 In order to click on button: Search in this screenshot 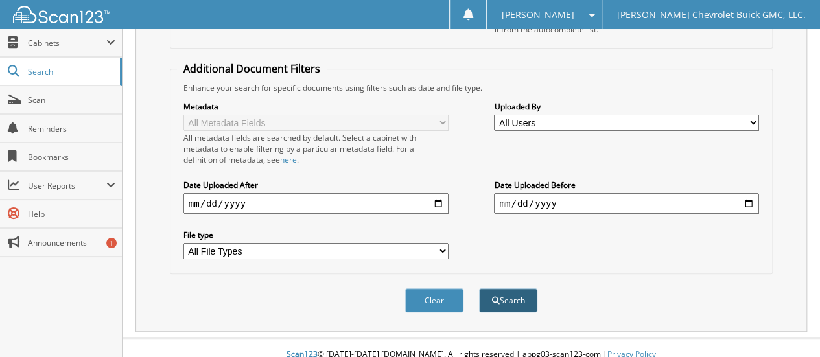, I will do `click(508, 300)`.